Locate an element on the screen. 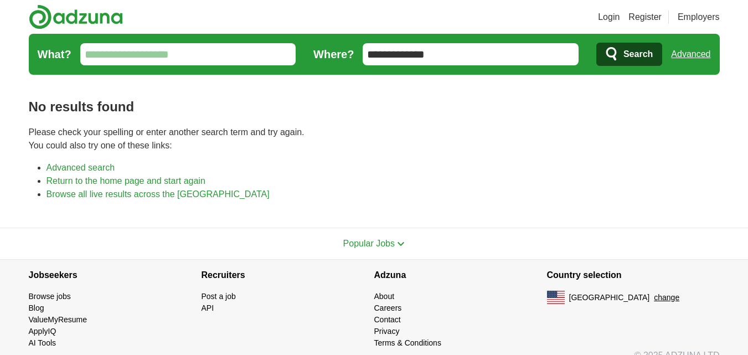 Image resolution: width=748 pixels, height=355 pixels. a: API is located at coordinates (208, 308).